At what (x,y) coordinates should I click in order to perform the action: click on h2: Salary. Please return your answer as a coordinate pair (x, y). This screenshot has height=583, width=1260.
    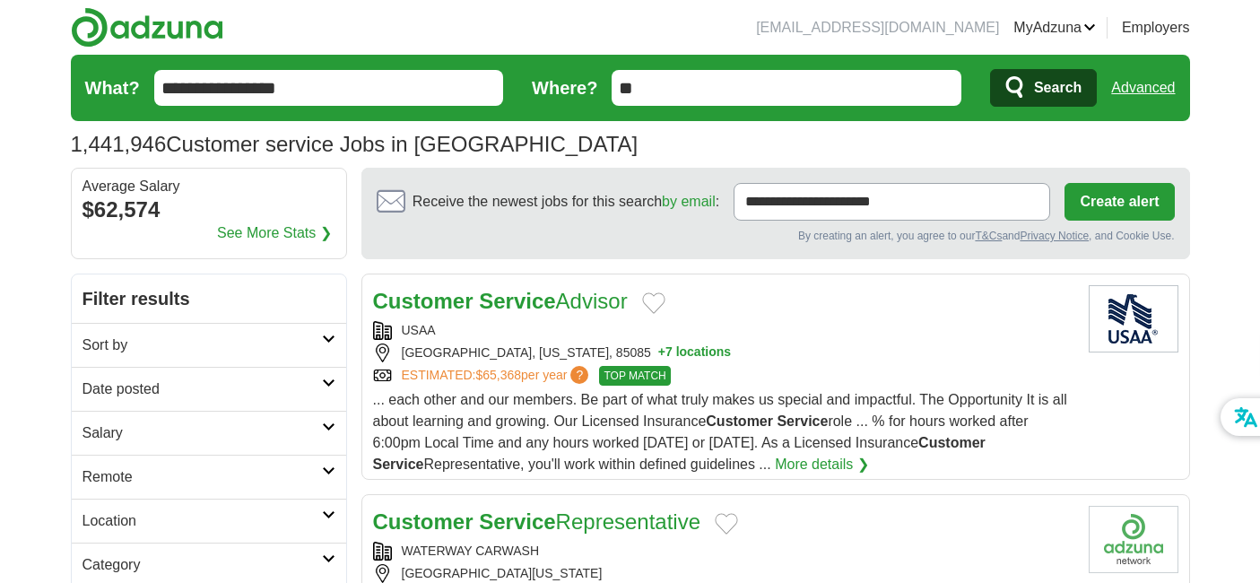
    Looking at the image, I should click on (202, 433).